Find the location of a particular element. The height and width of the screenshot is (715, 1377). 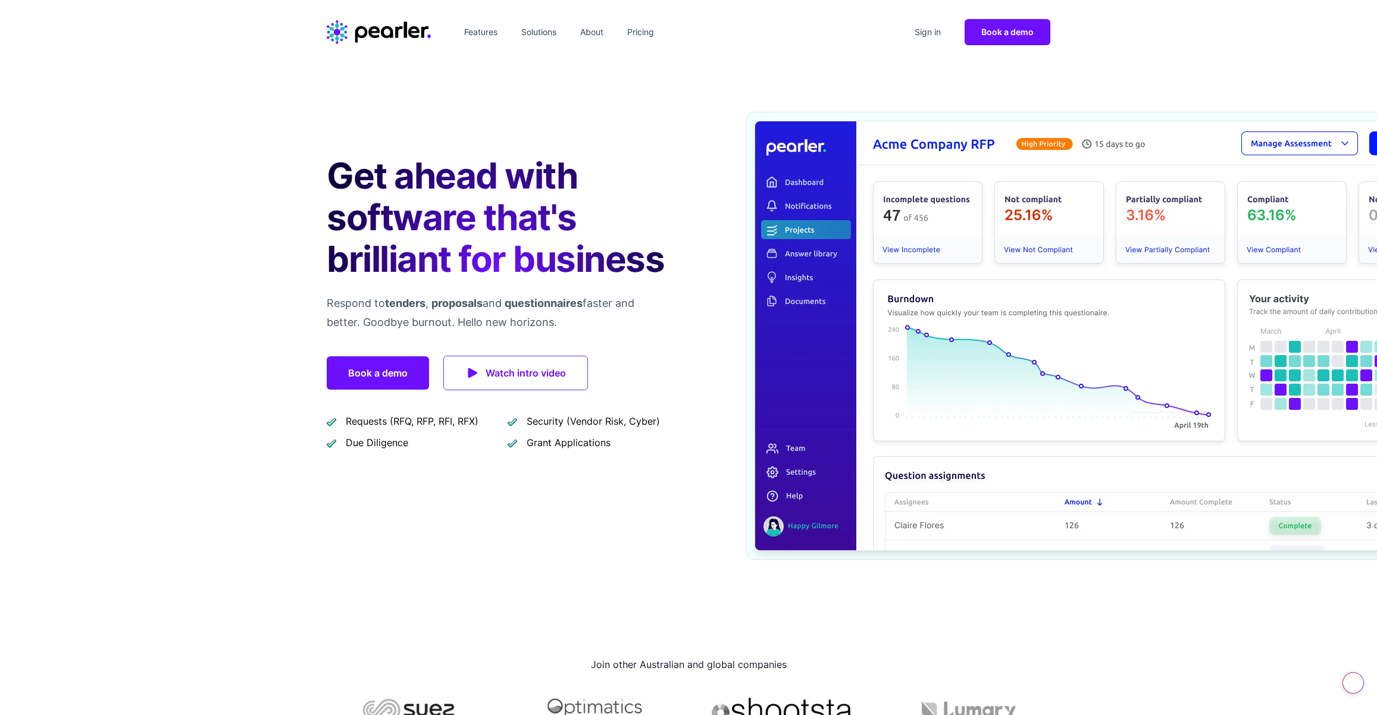

span: Book a demo is located at coordinates (1007, 32).